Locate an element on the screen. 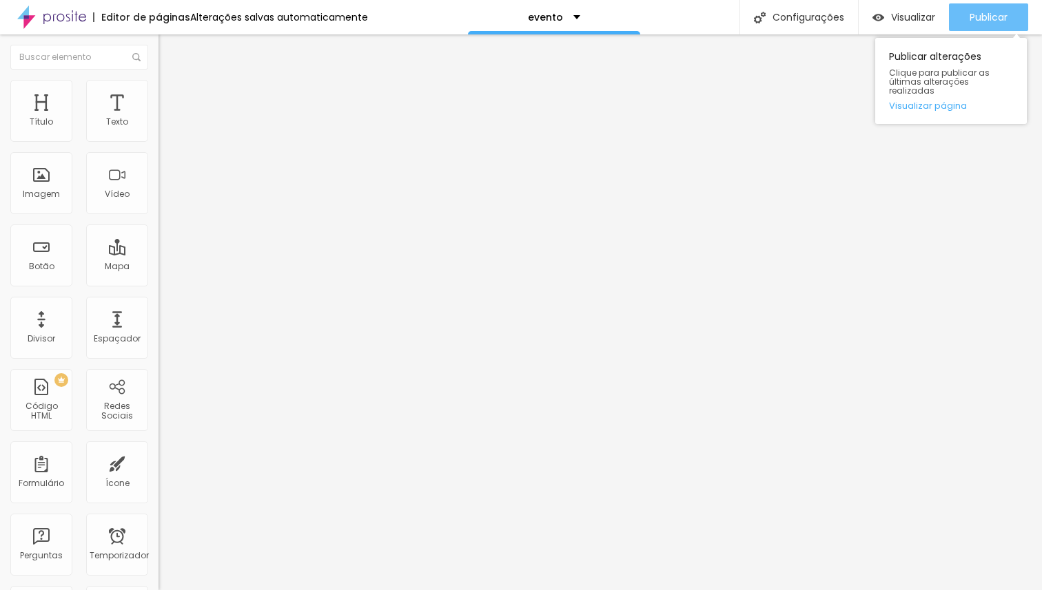 The image size is (1042, 590). font: Alterações salvas automaticamente is located at coordinates (279, 17).